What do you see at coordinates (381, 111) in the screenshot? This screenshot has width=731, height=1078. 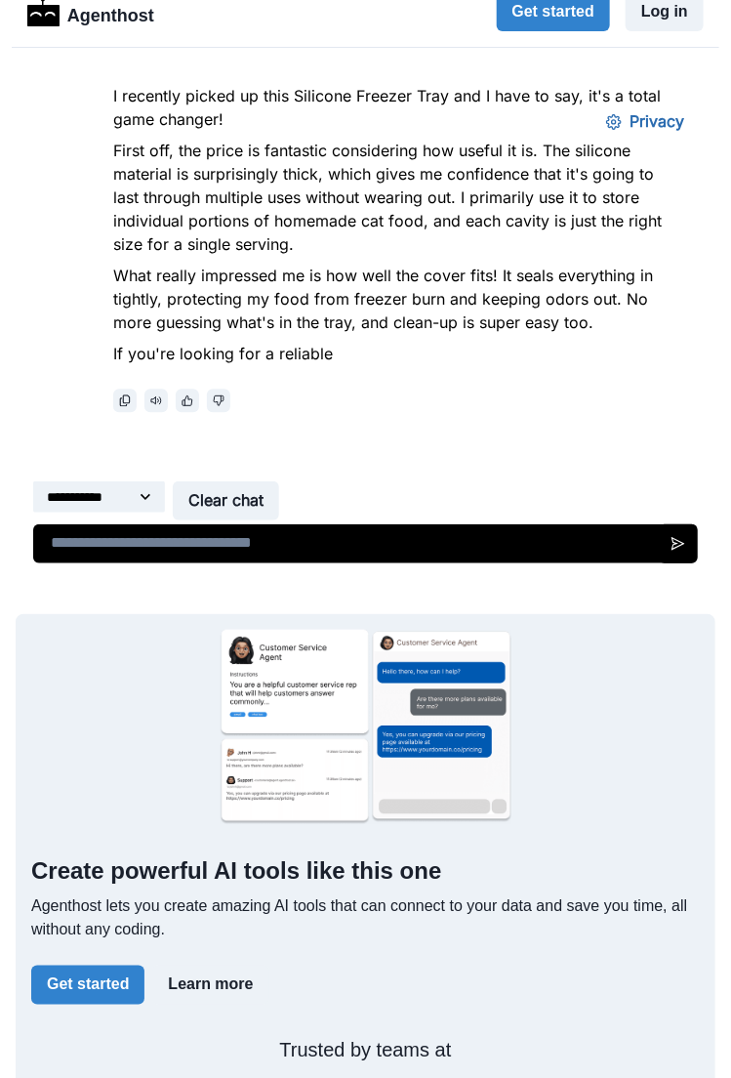 I see `p: First off, the price is fantastic considering how useful it is. The silicone material is surprisi...` at bounding box center [381, 111].